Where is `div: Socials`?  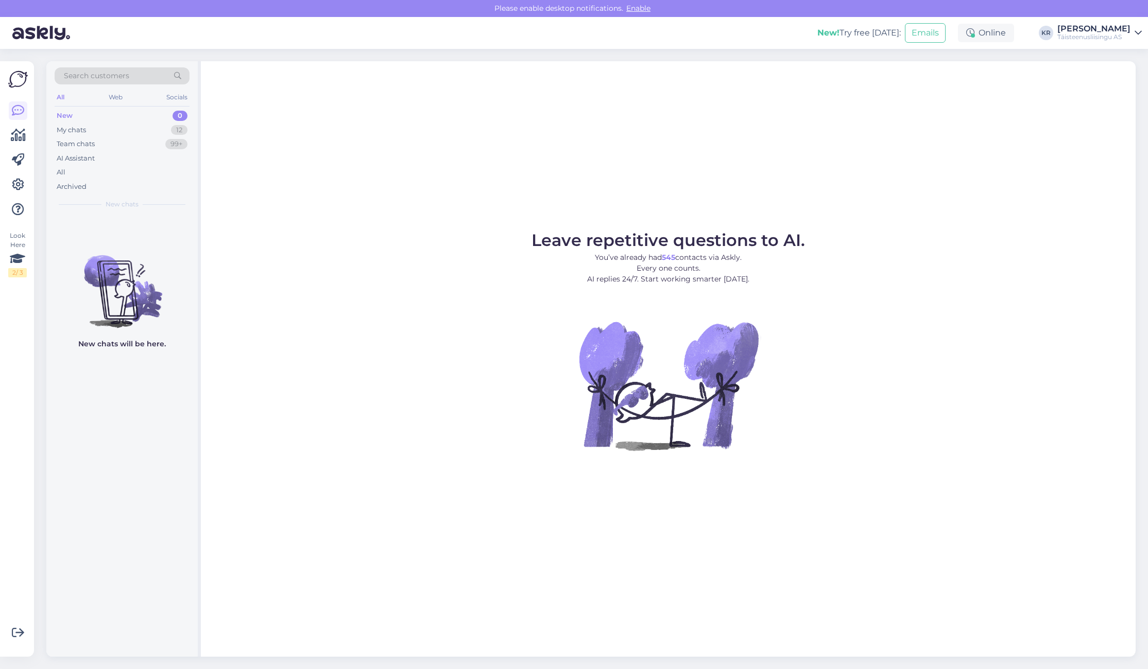 div: Socials is located at coordinates (177, 97).